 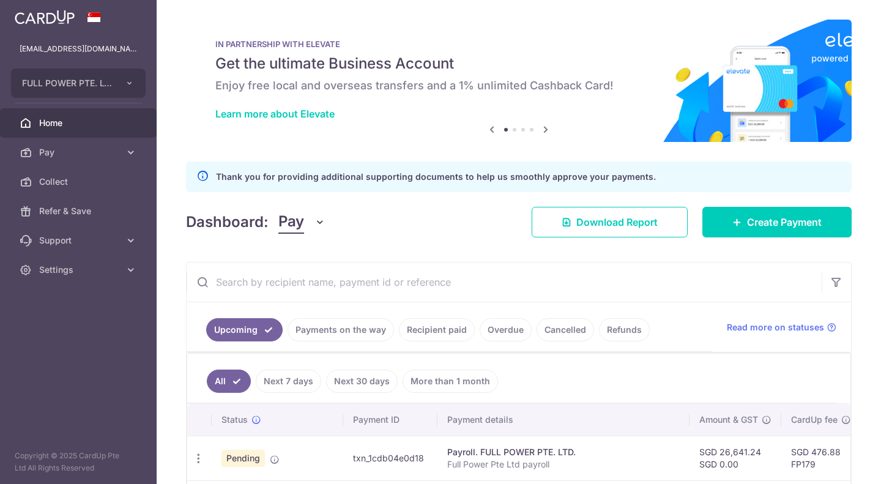 What do you see at coordinates (275, 114) in the screenshot?
I see `a: Learn more about Elevate` at bounding box center [275, 114].